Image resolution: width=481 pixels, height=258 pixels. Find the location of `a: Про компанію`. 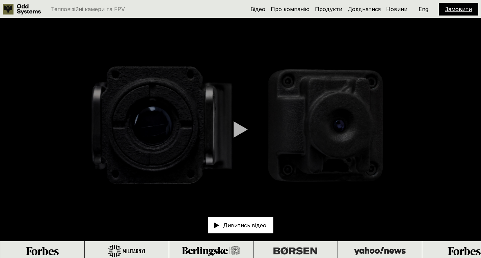

a: Про компанію is located at coordinates (290, 9).